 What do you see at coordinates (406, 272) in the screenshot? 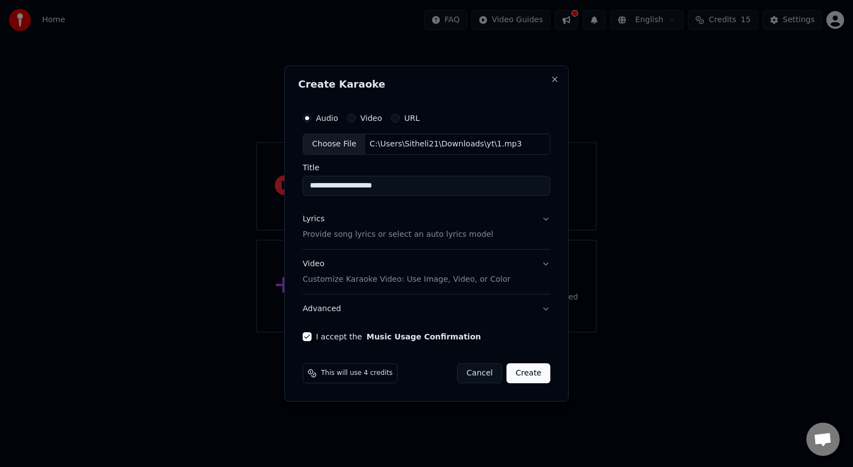
I see `div: Video` at bounding box center [406, 272].